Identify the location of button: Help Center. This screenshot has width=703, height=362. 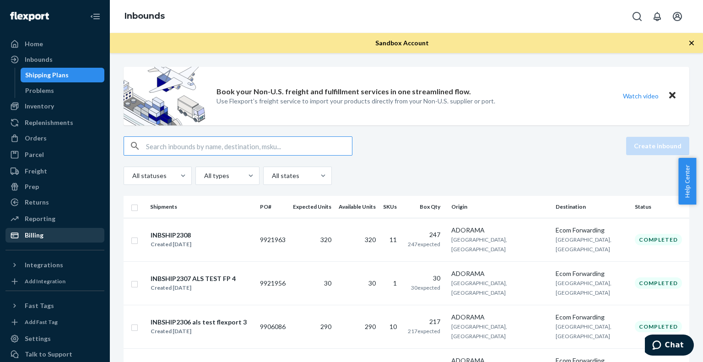
(687, 181).